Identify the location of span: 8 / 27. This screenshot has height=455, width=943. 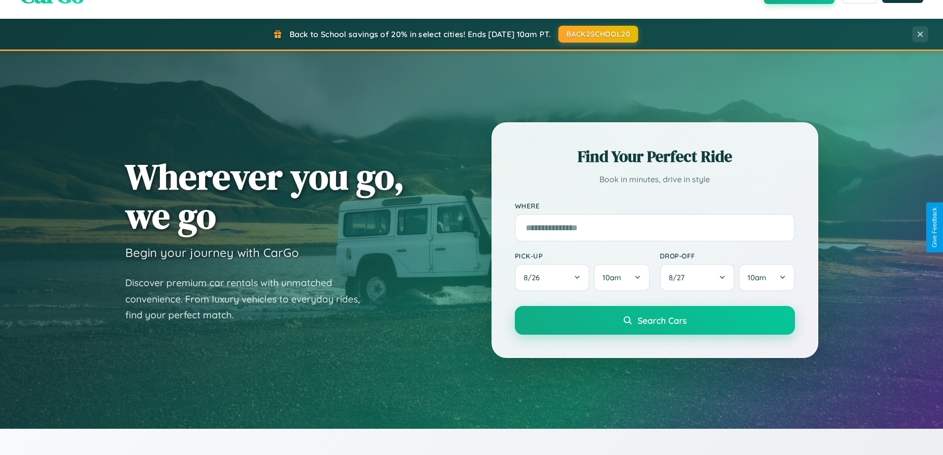
(679, 277).